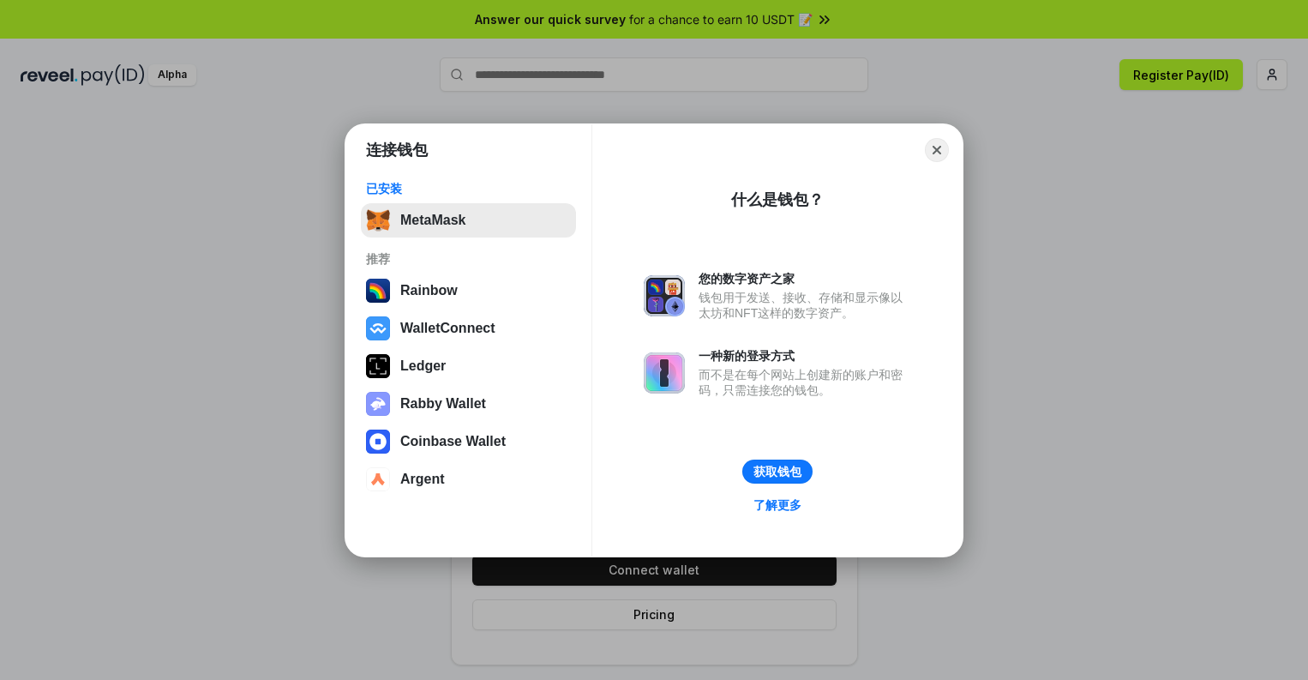 This screenshot has height=680, width=1308. Describe the element at coordinates (468, 291) in the screenshot. I see `button: Rainbow` at that location.